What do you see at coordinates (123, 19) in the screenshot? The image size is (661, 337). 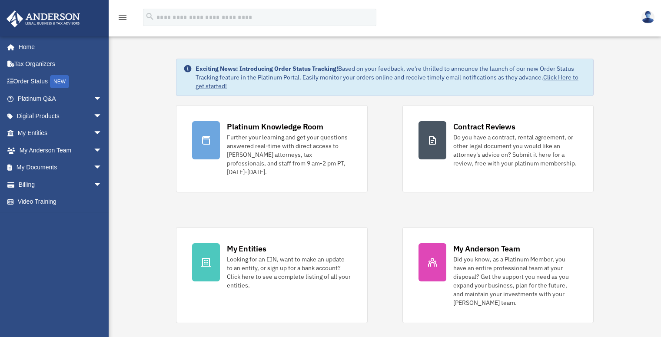 I see `a: menu` at bounding box center [123, 19].